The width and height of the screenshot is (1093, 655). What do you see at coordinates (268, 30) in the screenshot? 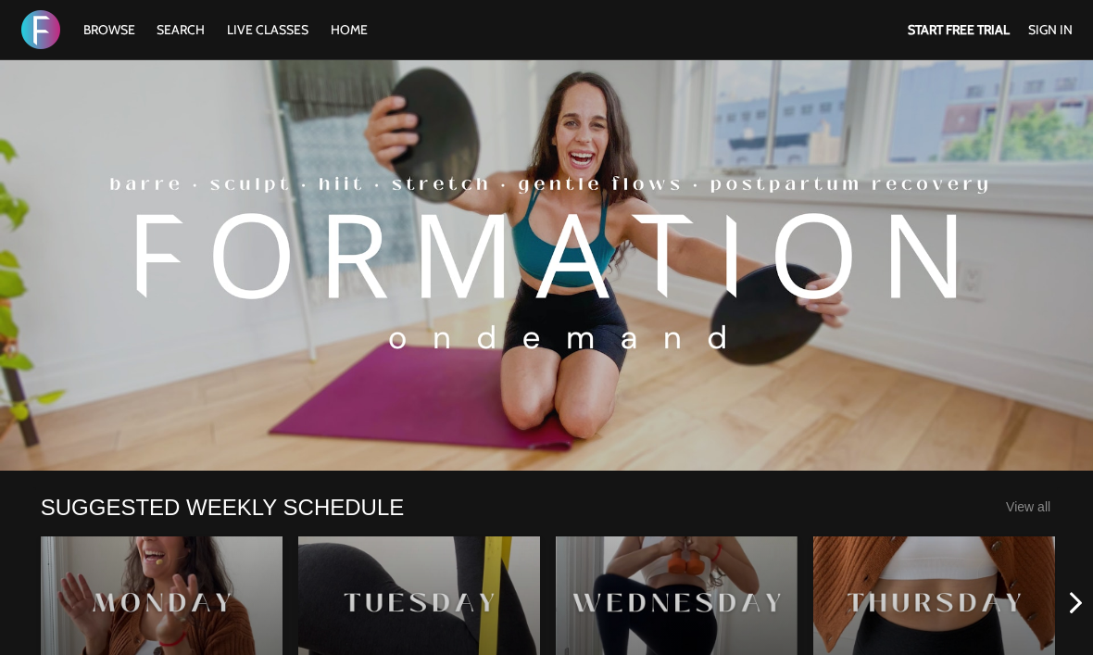
I see `a: LIVE CLASSES` at bounding box center [268, 30].